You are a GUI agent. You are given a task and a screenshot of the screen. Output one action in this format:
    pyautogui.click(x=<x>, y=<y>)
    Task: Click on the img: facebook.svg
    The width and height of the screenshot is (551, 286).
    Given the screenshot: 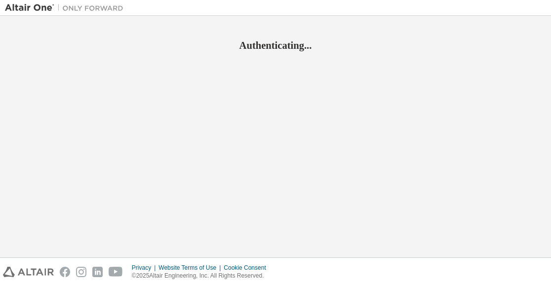 What is the action you would take?
    pyautogui.click(x=65, y=272)
    